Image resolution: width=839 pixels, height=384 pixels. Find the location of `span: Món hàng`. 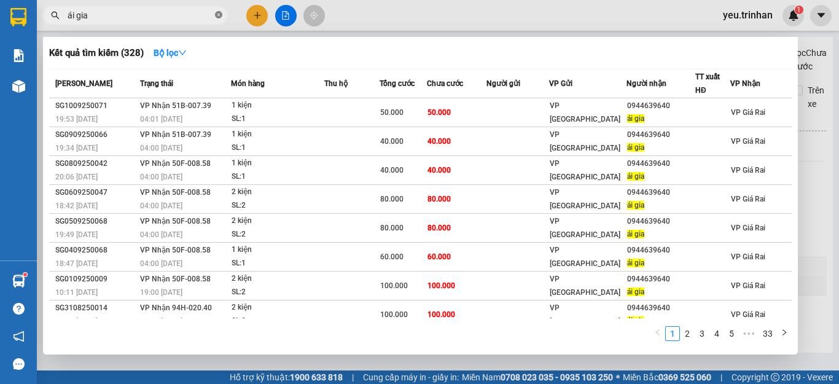

span: Món hàng is located at coordinates (248, 84).